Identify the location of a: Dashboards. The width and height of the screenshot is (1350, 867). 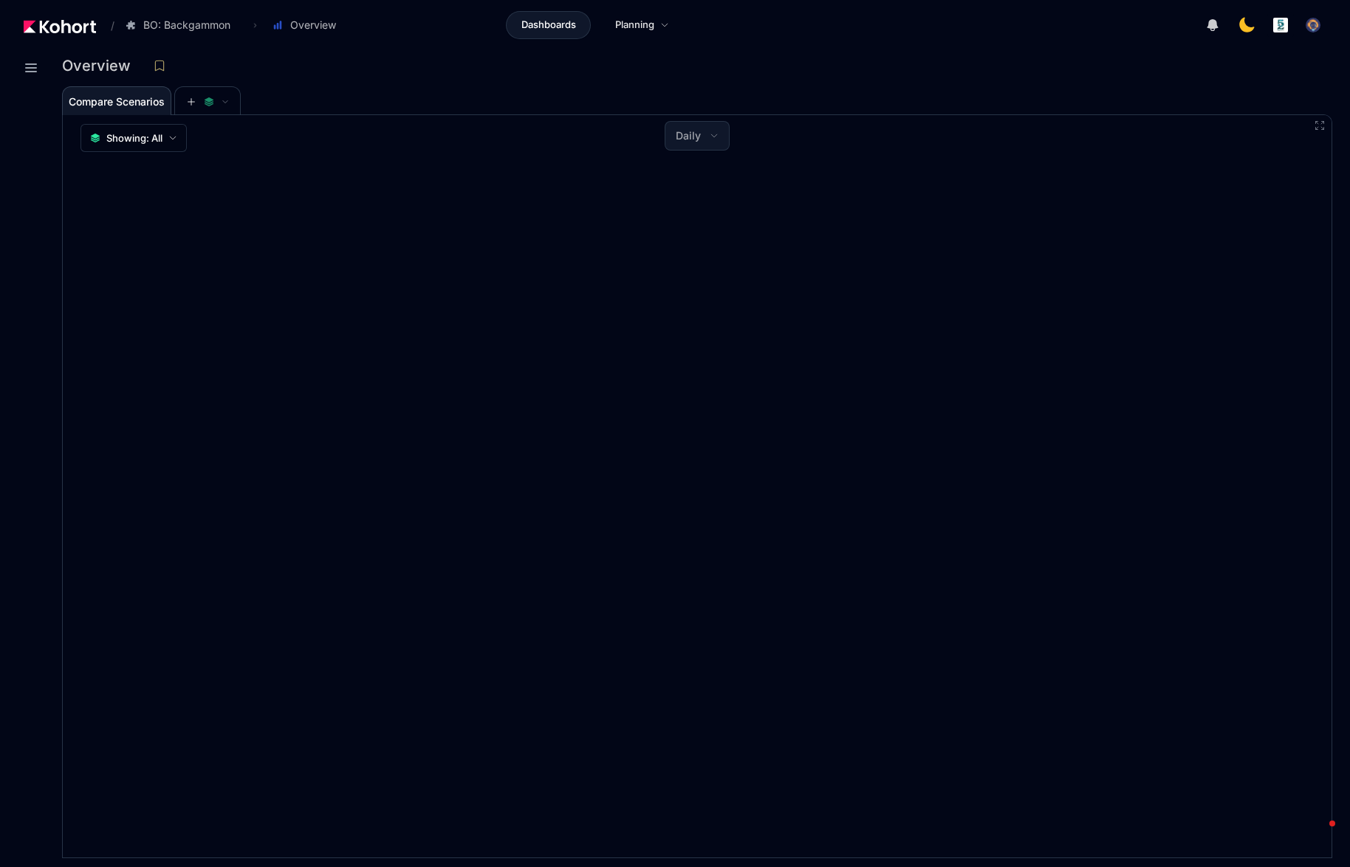
(548, 25).